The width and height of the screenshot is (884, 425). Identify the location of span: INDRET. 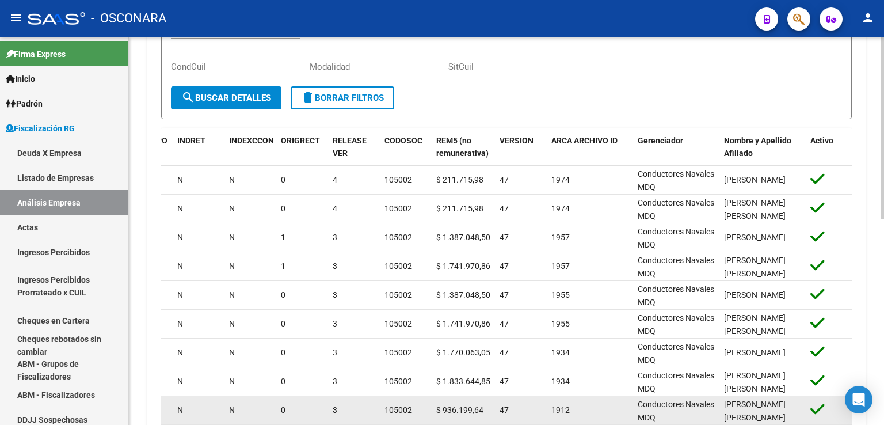
(191, 140).